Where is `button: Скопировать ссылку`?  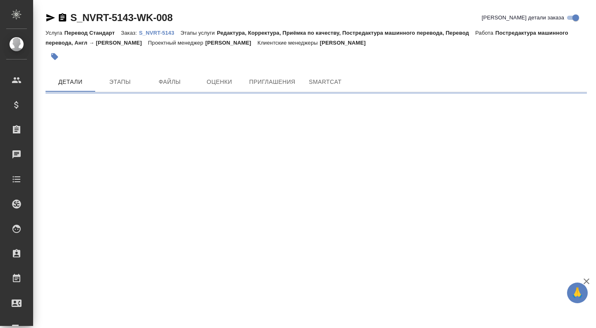
button: Скопировать ссылку is located at coordinates (62, 18).